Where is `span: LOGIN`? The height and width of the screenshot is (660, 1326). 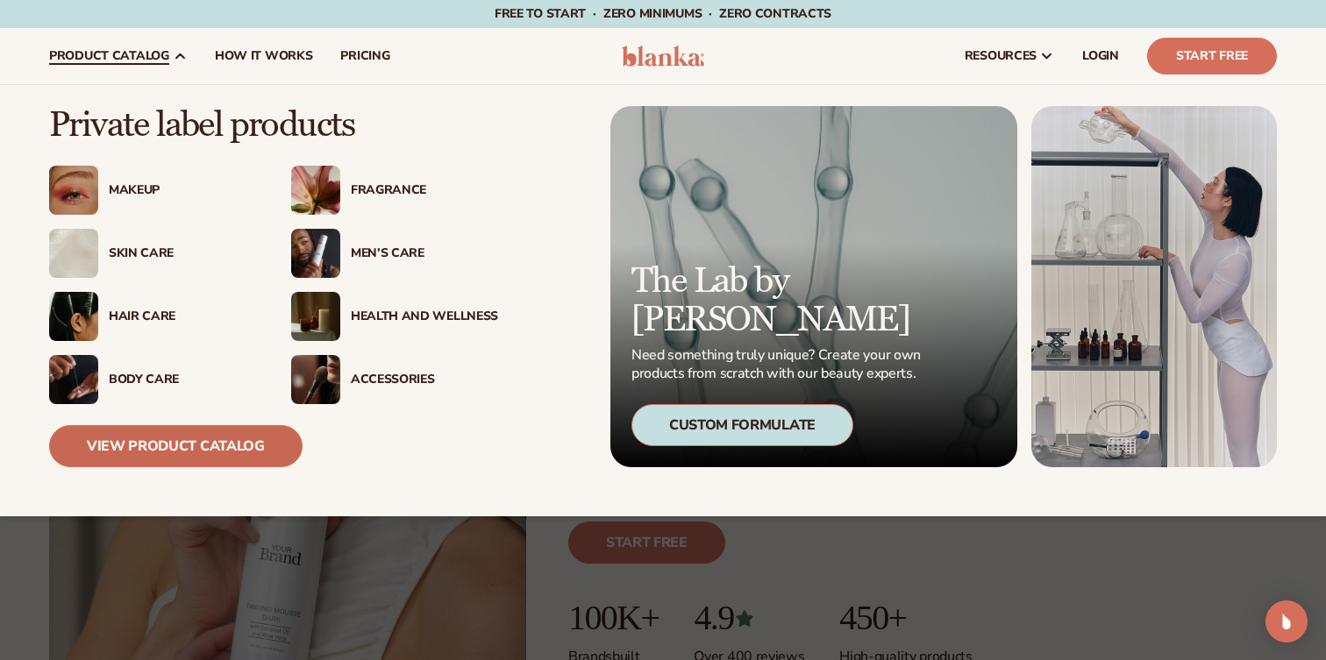
span: LOGIN is located at coordinates (1101, 56).